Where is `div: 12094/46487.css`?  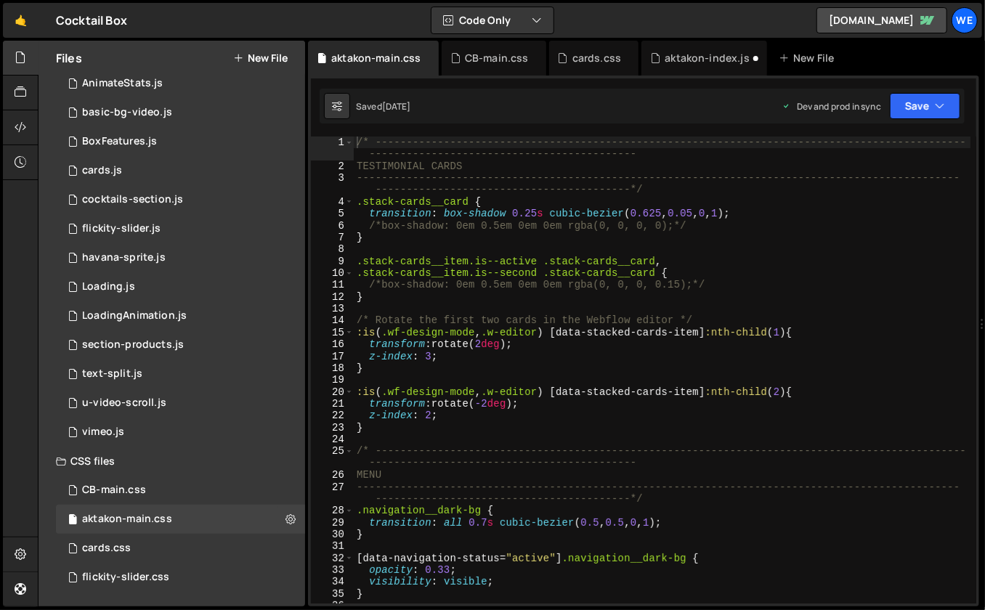
div: 12094/46487.css is located at coordinates (180, 490).